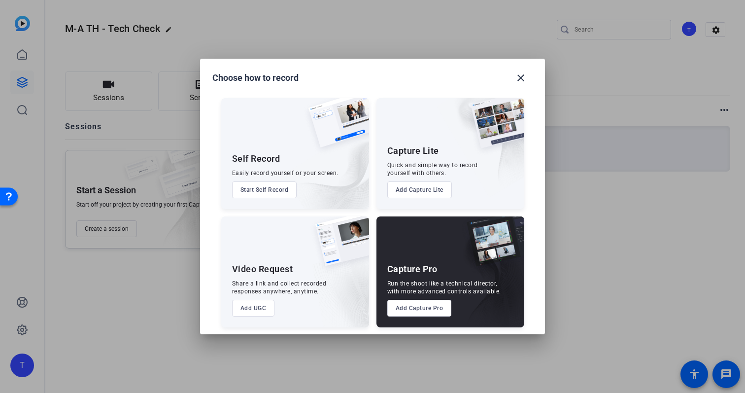 This screenshot has height=393, width=745. I want to click on div: Run the shoot like a technical director, with more advanced controls available., so click(444, 287).